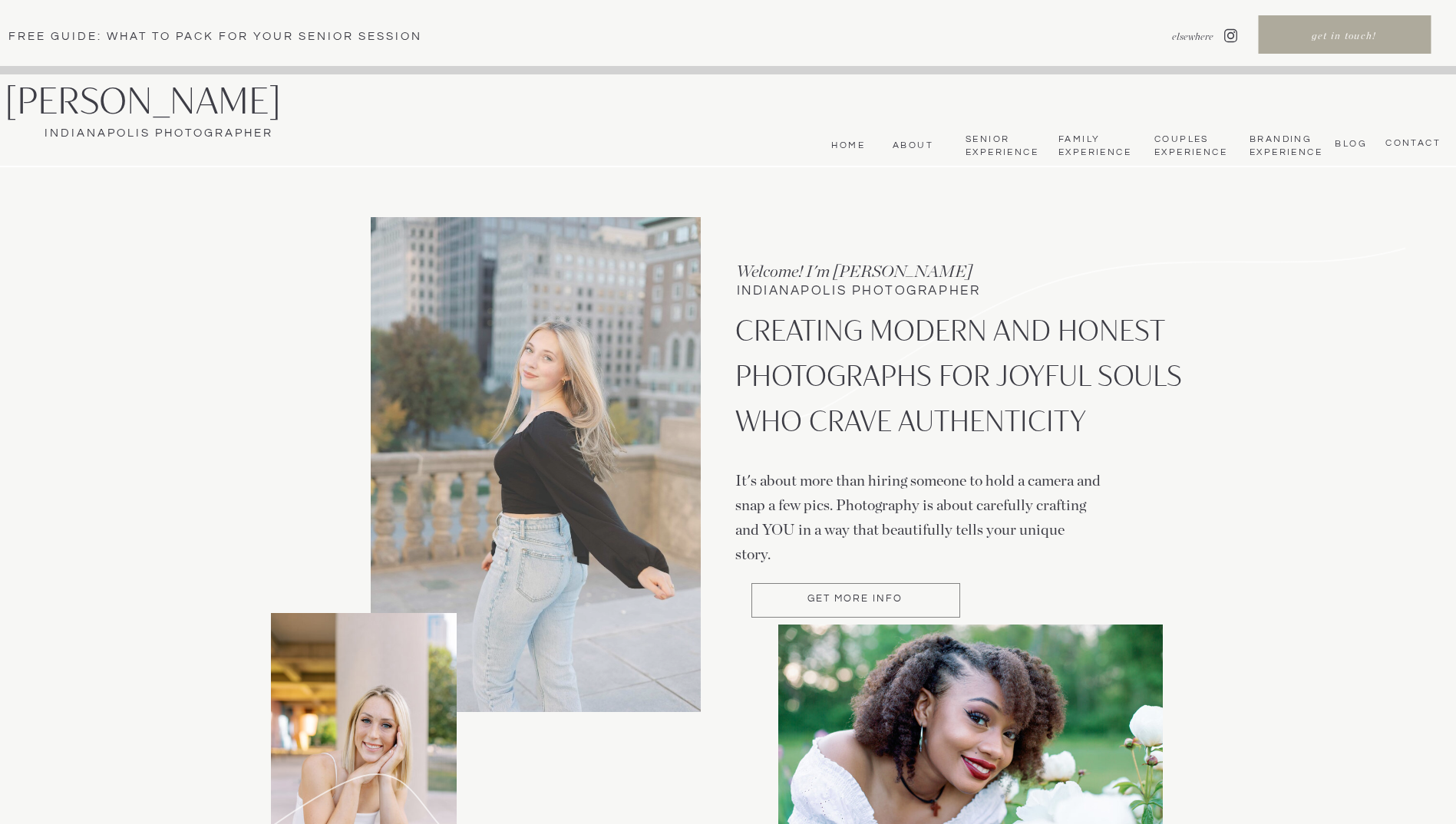  What do you see at coordinates (1348, 143) in the screenshot?
I see `a: bLog` at bounding box center [1348, 143].